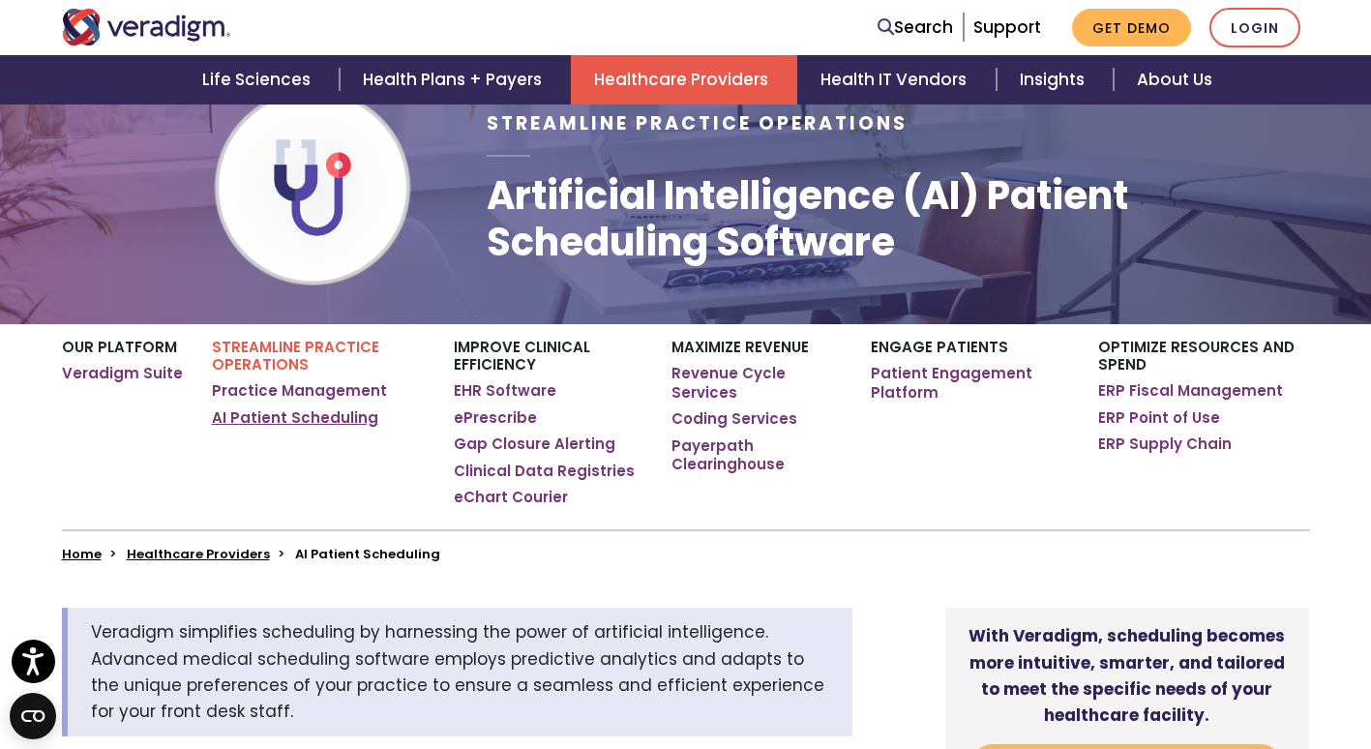 This screenshot has height=749, width=1371. What do you see at coordinates (896, 79) in the screenshot?
I see `a: Health IT Vendors` at bounding box center [896, 79].